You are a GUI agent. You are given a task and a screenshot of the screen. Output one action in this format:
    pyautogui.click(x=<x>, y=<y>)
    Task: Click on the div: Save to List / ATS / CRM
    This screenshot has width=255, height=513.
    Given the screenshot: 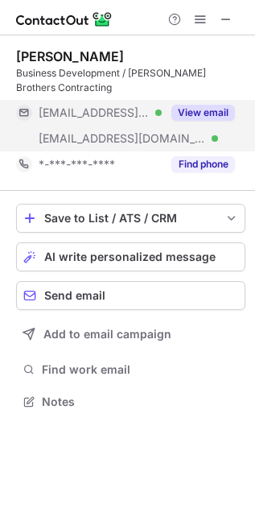 What is the action you would take?
    pyautogui.click(x=131, y=218)
    